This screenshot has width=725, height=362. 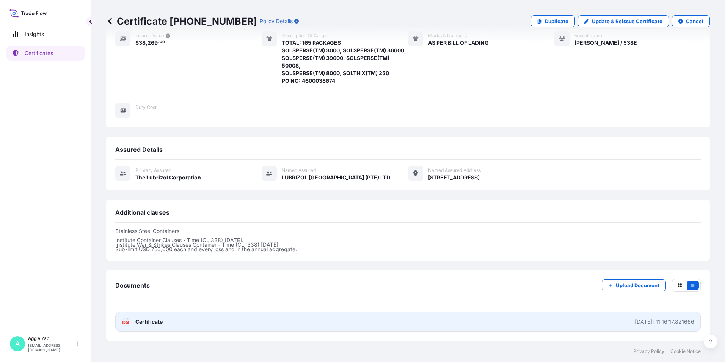 I want to click on p: Certificates, so click(x=39, y=53).